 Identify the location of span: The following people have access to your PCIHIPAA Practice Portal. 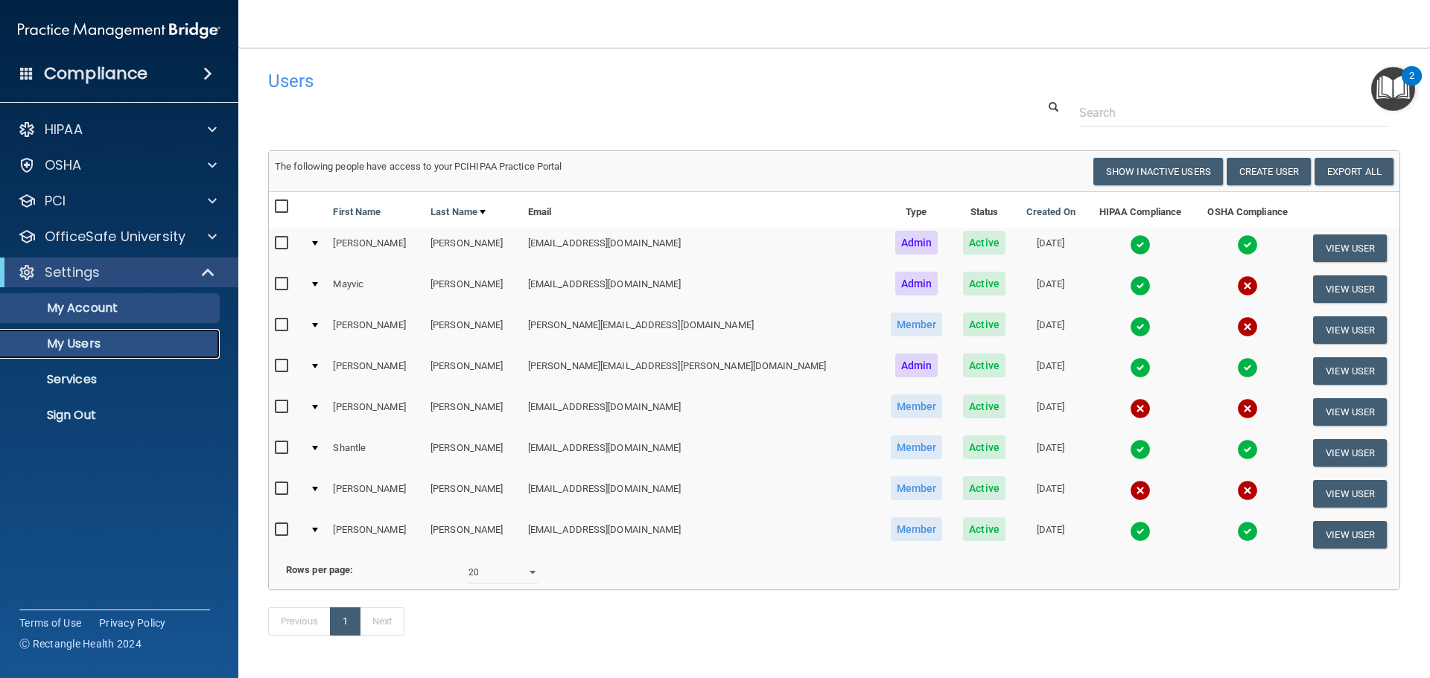
(418, 166).